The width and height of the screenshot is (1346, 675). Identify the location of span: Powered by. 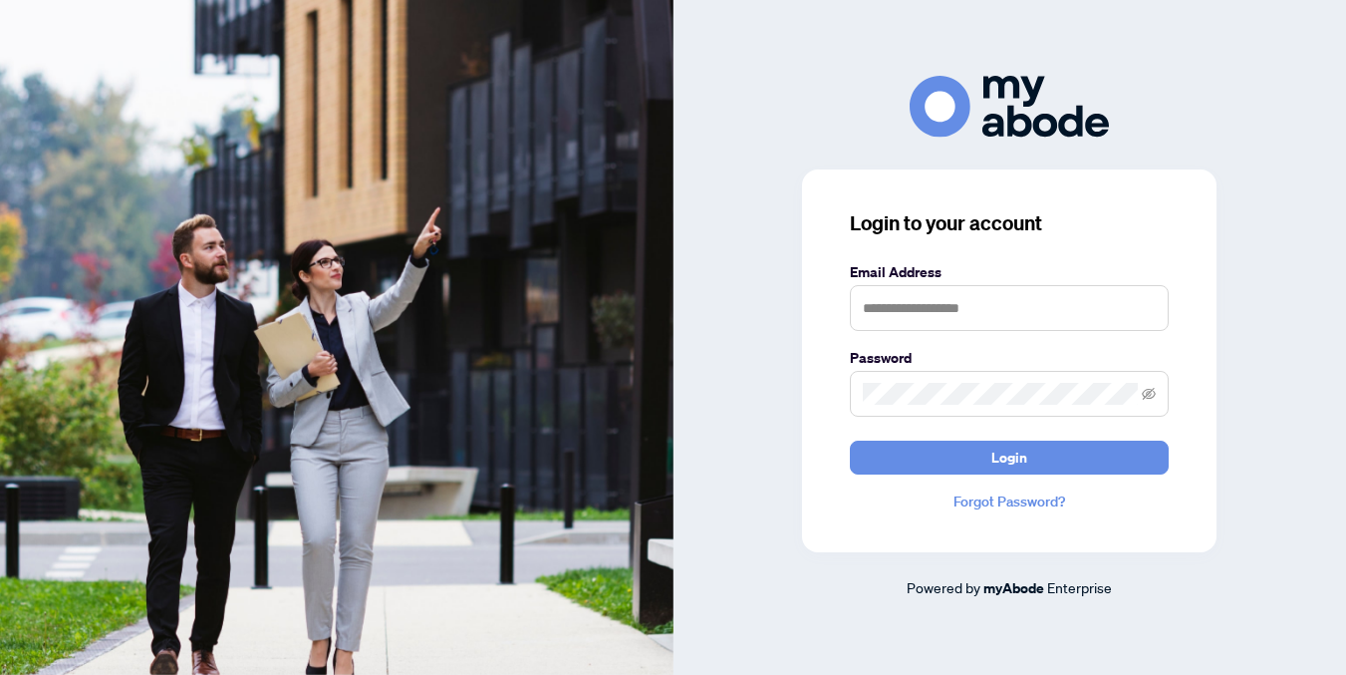
(944, 587).